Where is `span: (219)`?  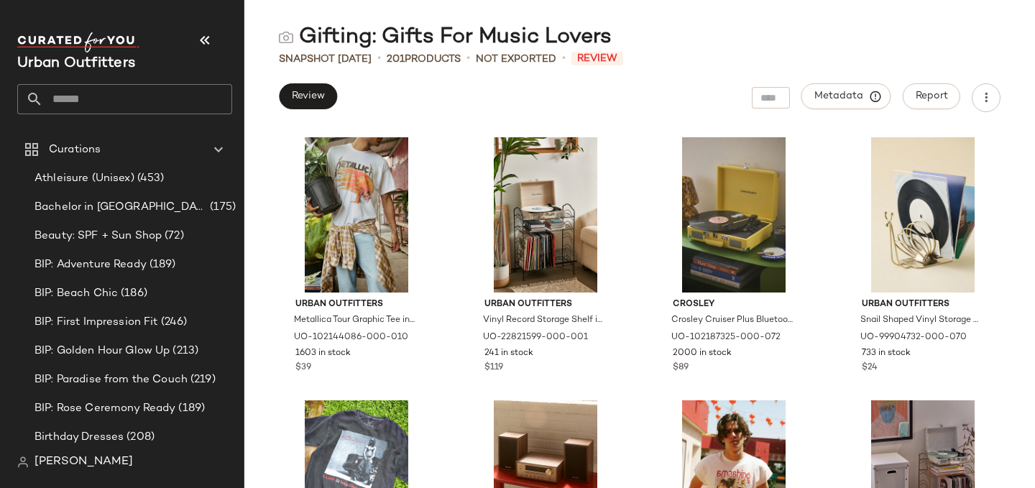
span: (219) is located at coordinates (201, 380).